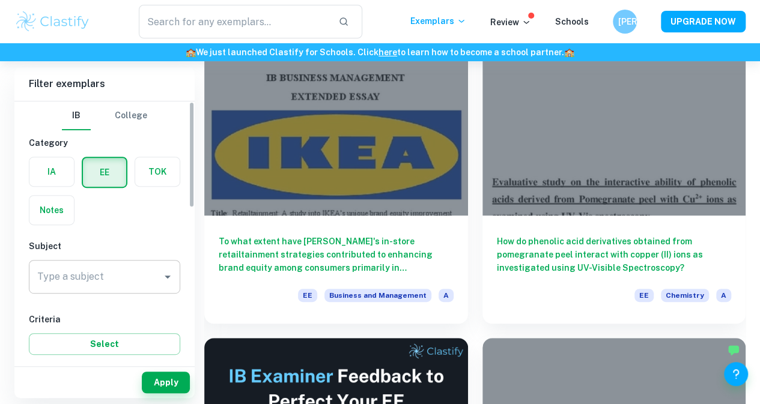  I want to click on p: Review, so click(510, 22).